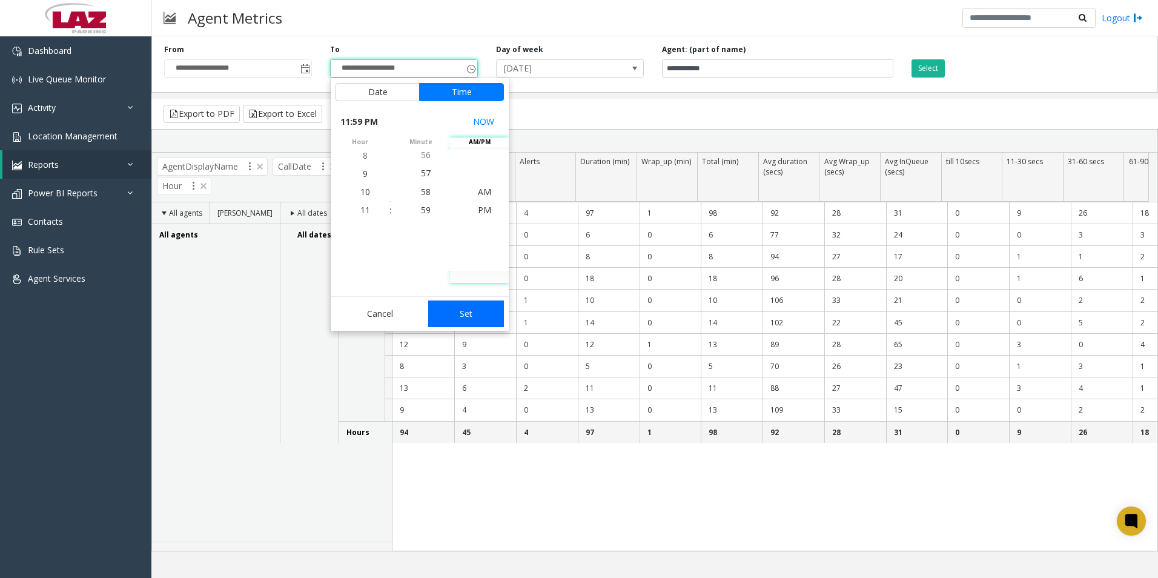 The image size is (1158, 578). Describe the element at coordinates (179, 234) in the screenshot. I see `span: All agents` at that location.